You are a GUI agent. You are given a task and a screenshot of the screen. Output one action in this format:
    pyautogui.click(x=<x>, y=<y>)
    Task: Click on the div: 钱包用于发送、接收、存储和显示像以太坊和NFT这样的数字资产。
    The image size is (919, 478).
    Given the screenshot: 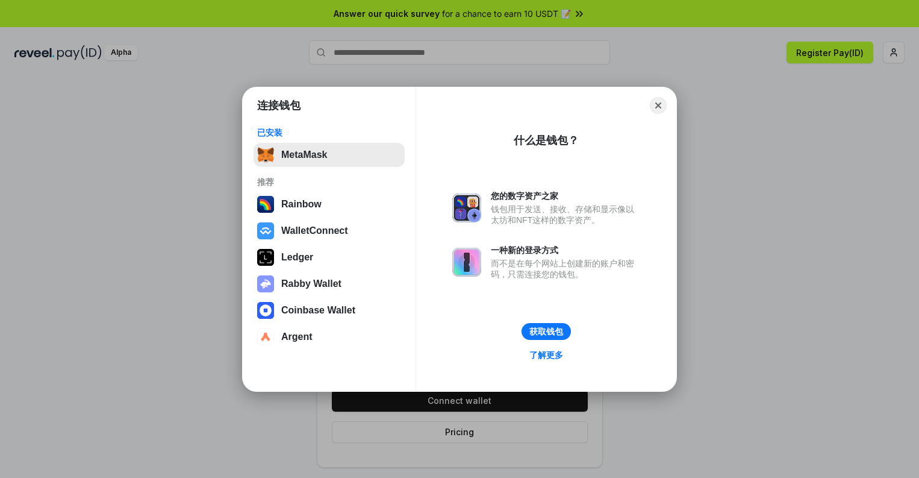 What is the action you would take?
    pyautogui.click(x=566, y=215)
    